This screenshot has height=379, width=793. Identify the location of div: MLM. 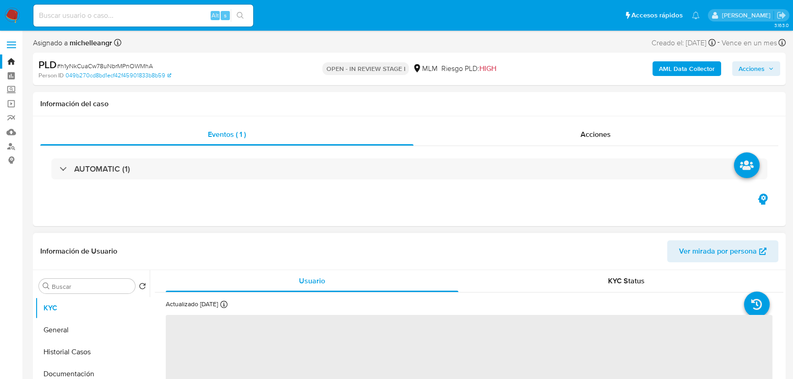
(425, 69).